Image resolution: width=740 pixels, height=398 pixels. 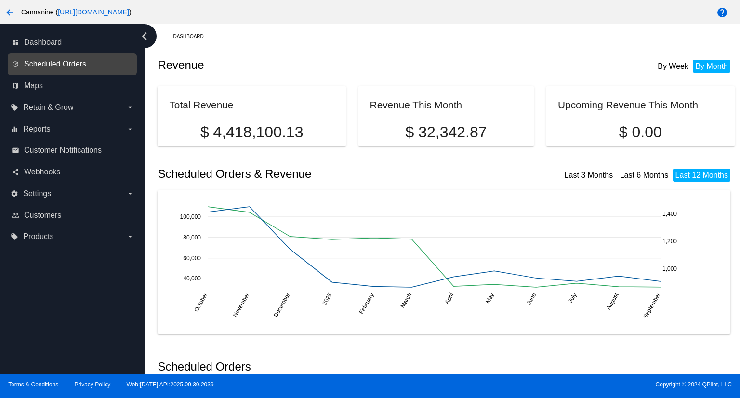 What do you see at coordinates (282, 304) in the screenshot?
I see `text: December` at bounding box center [282, 304].